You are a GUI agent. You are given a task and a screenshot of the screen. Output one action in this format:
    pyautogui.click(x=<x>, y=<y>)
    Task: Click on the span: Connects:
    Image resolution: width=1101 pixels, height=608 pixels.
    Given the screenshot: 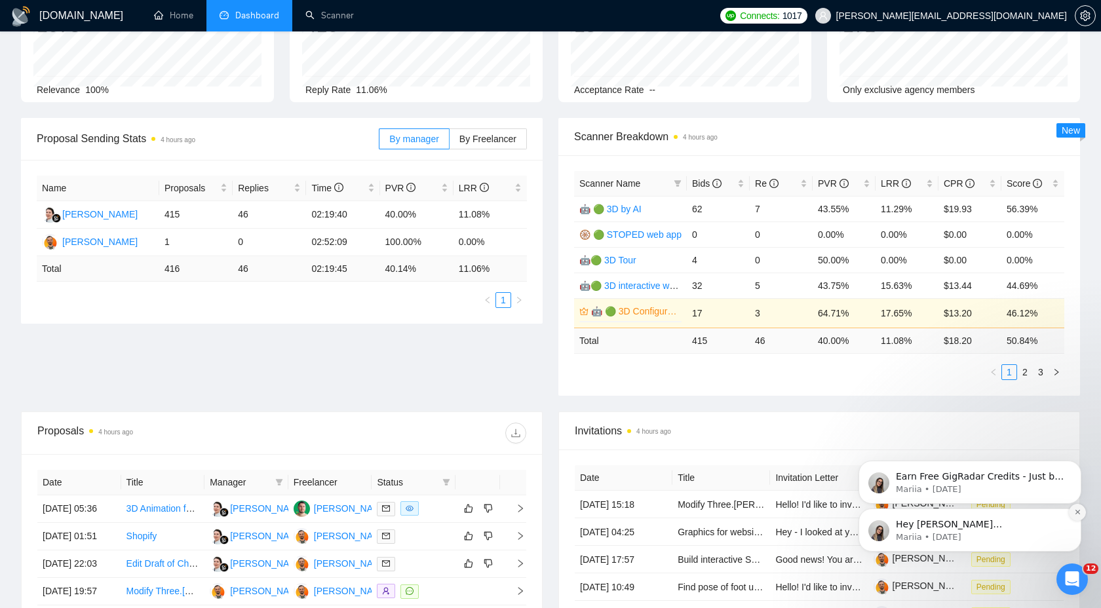 What is the action you would take?
    pyautogui.click(x=760, y=16)
    